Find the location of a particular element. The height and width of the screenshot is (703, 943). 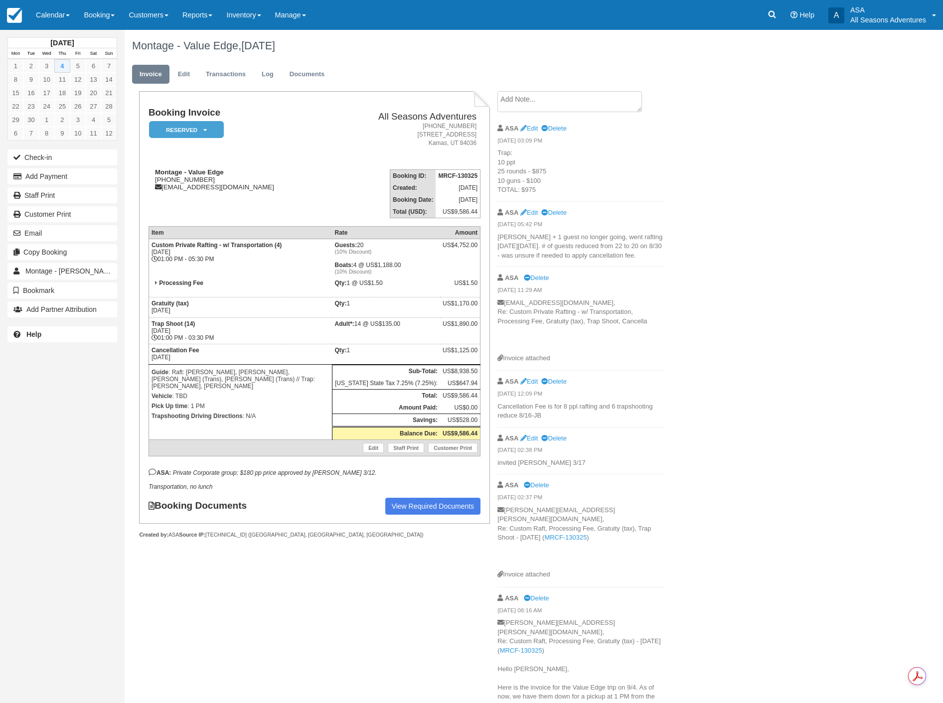

a: 10 is located at coordinates (78, 133).